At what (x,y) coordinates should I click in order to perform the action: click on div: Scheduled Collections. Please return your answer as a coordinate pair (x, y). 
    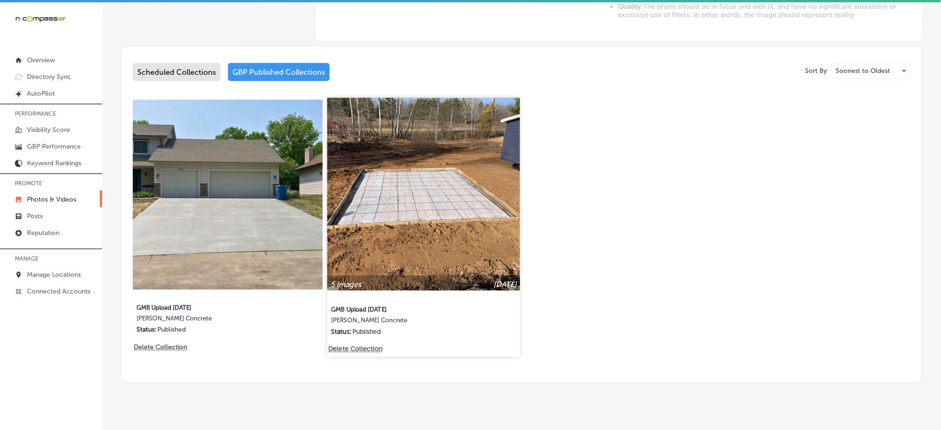
    Looking at the image, I should click on (176, 72).